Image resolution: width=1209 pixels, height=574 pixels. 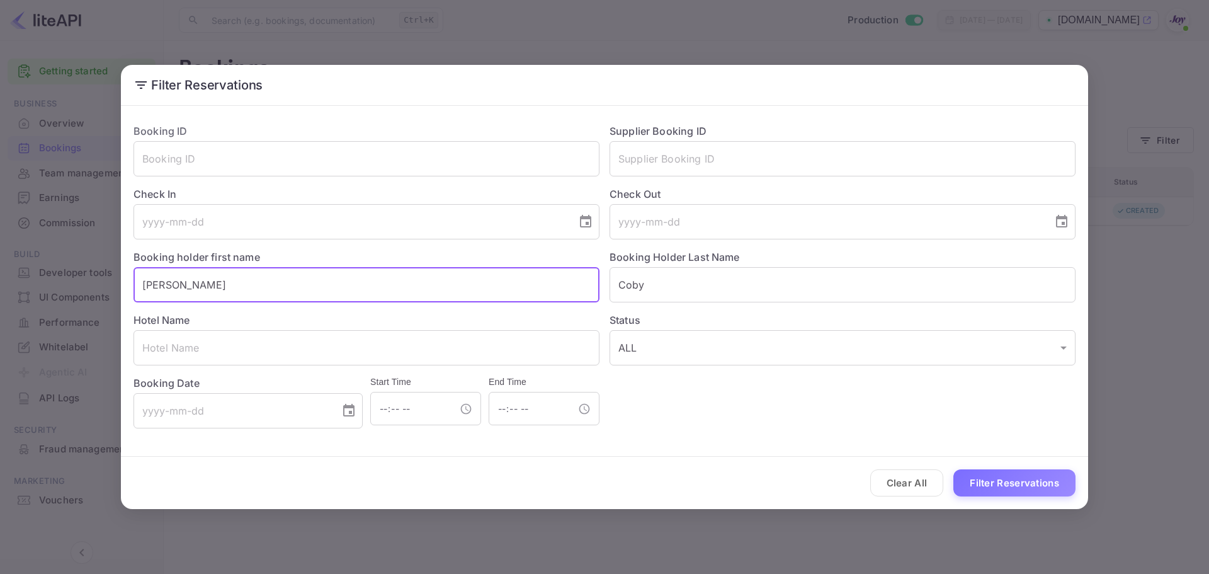 I want to click on div: ALL, so click(x=842, y=348).